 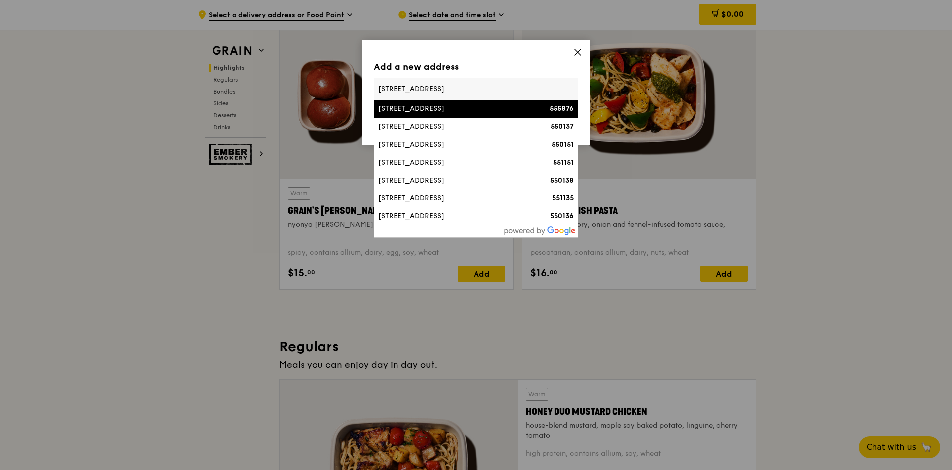 What do you see at coordinates (540, 231) in the screenshot?
I see `img: powered-by-google.60e8a832.png` at bounding box center [540, 231].